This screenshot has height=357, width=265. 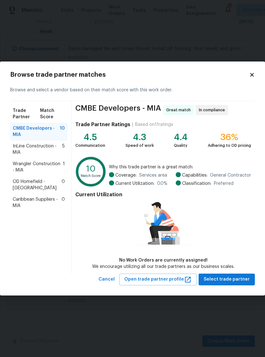 I want to click on div: Quality, so click(x=180, y=146).